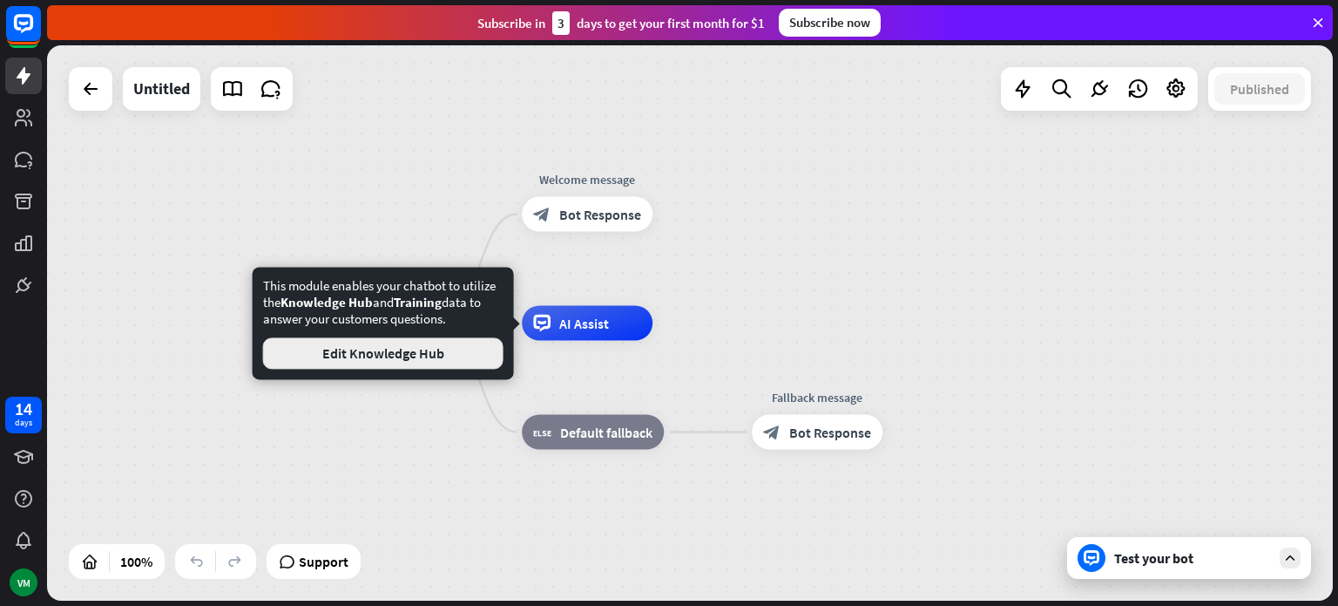 The height and width of the screenshot is (606, 1338). What do you see at coordinates (136, 561) in the screenshot?
I see `div: 100%` at bounding box center [136, 561].